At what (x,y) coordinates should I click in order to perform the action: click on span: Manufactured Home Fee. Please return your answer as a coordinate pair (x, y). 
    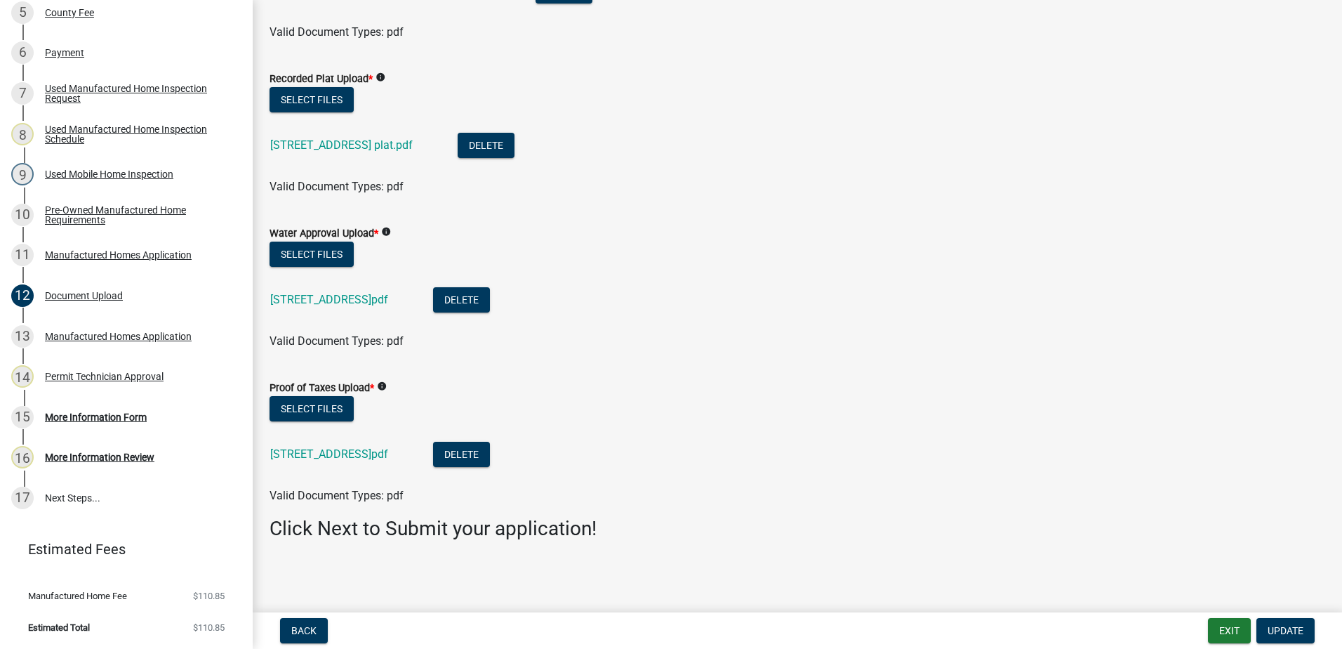
    Looking at the image, I should click on (77, 595).